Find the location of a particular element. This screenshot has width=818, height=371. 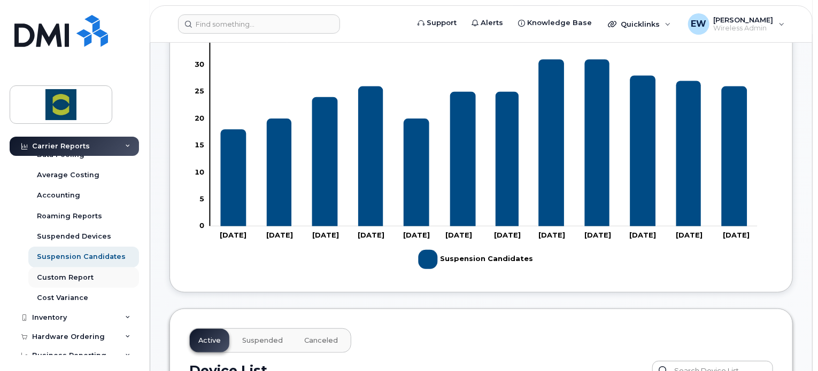

input: Find something... is located at coordinates (259, 24).